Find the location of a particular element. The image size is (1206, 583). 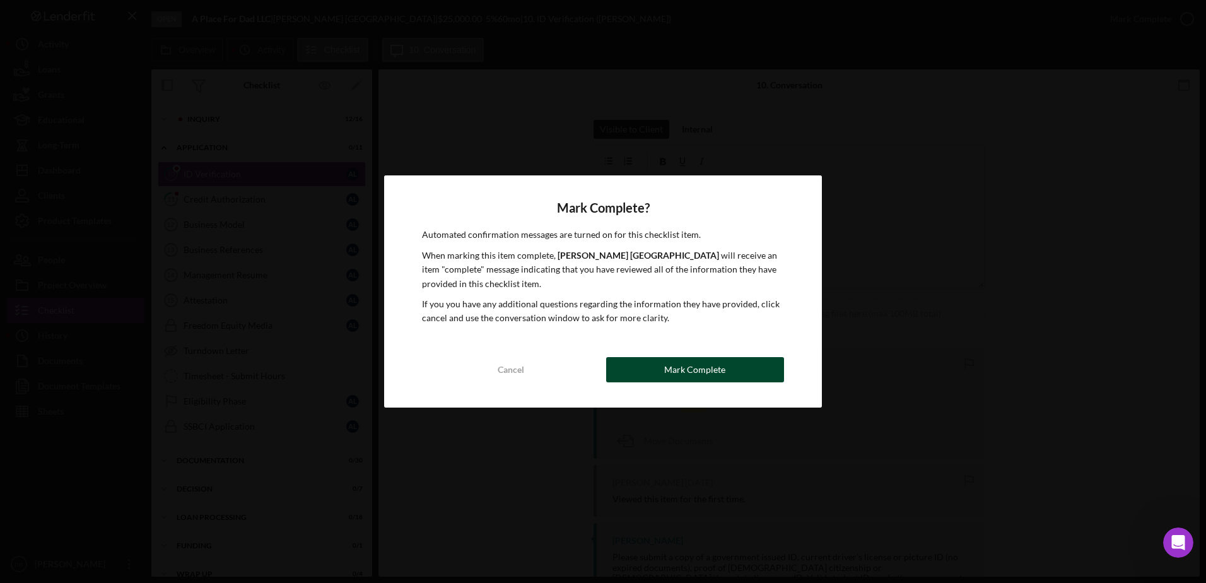

div: Mark Complete is located at coordinates (694, 370).